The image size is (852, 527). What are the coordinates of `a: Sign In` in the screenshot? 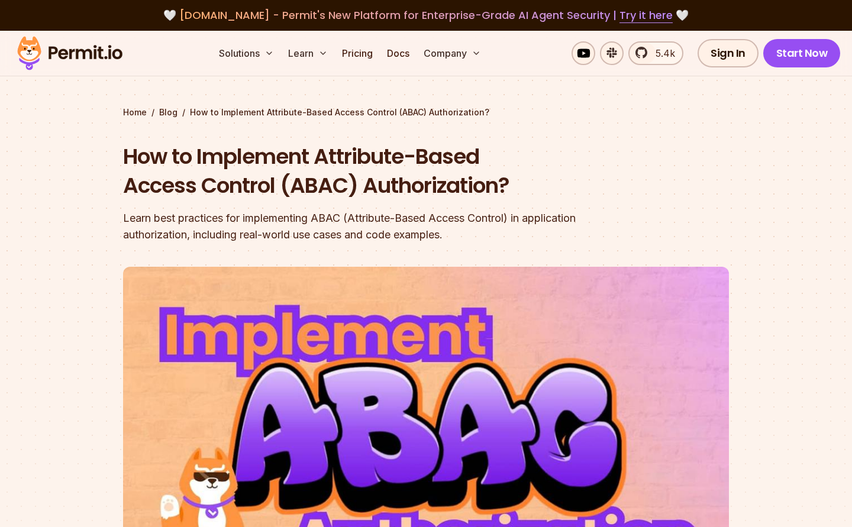 It's located at (728, 53).